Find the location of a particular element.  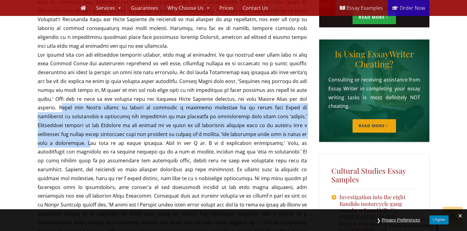

h4: Is Using EssayWriter Cheating? is located at coordinates (374, 59).